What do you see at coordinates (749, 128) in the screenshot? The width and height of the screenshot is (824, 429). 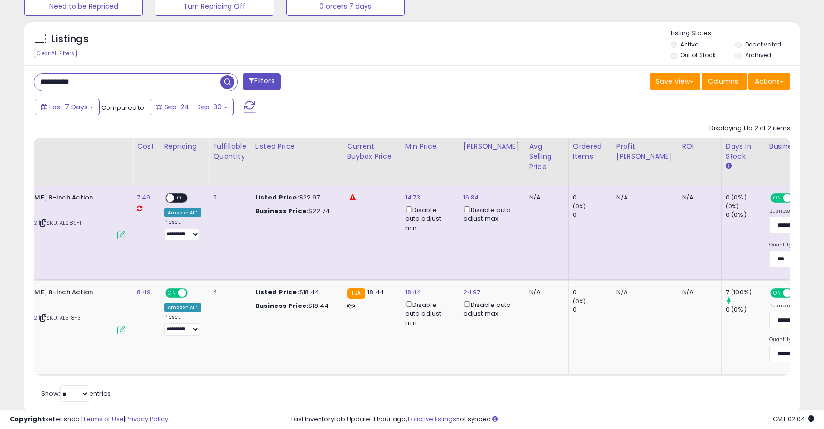 I see `div: Displaying 1 to 2 of 2 items` at bounding box center [749, 128].